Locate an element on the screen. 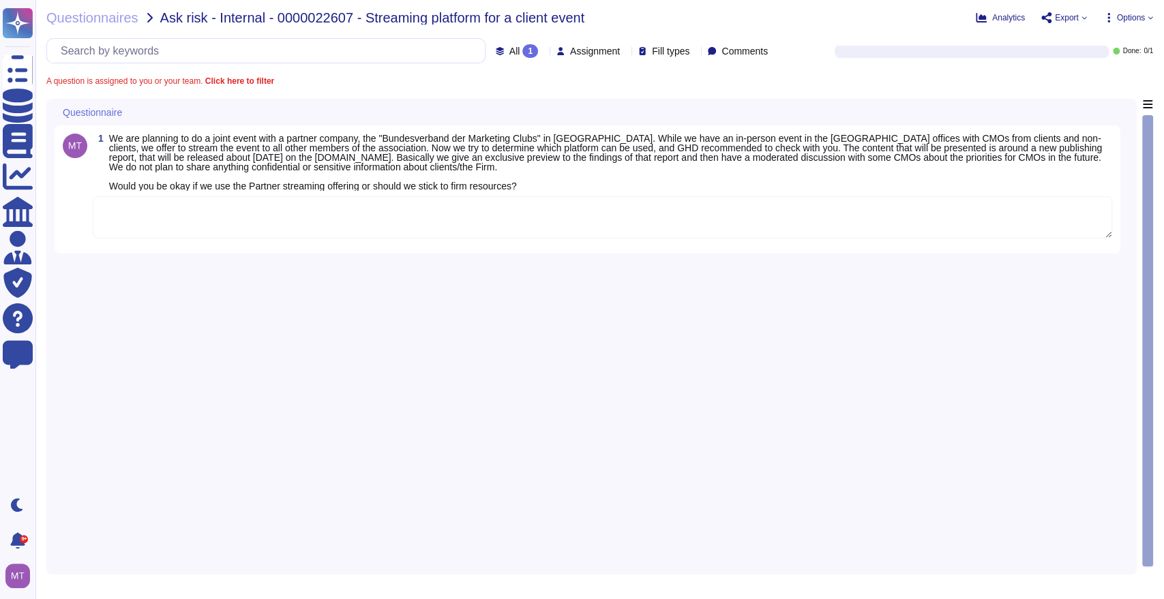 The width and height of the screenshot is (1164, 599). span: A question is assigned to you or your team. is located at coordinates (160, 81).